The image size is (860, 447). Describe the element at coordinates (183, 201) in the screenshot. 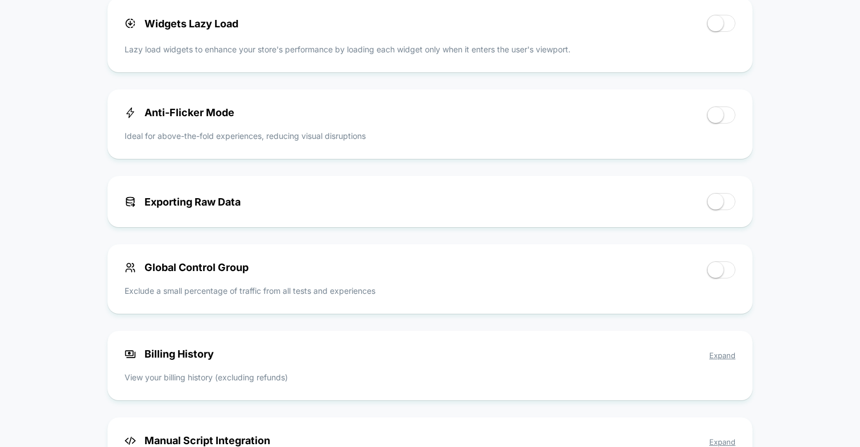

I see `span: Exporting Raw Data` at that location.